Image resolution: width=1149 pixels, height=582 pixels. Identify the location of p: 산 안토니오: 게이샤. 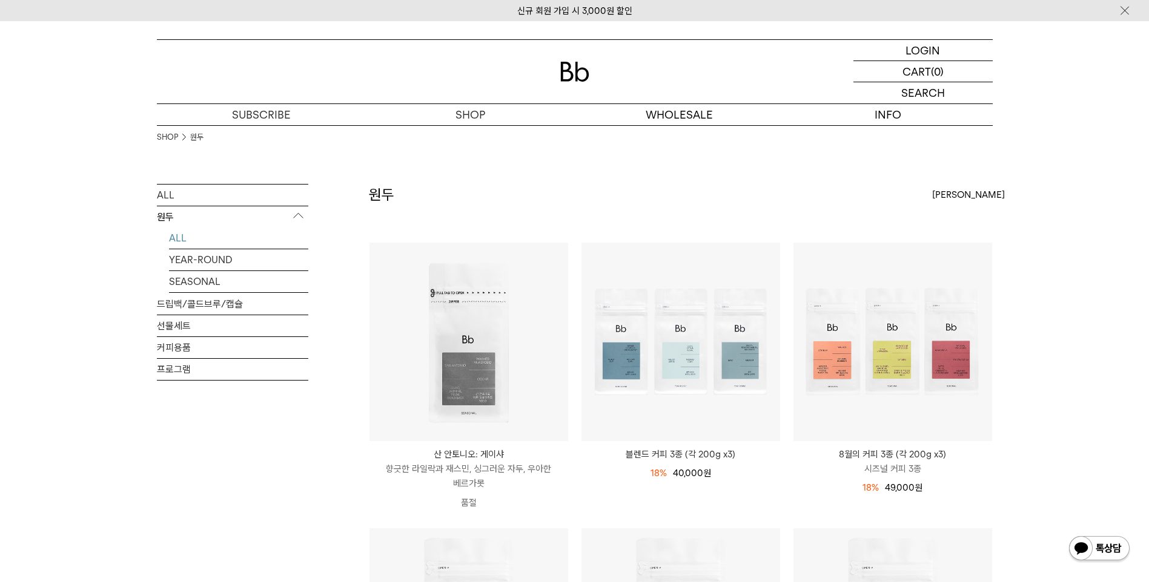
(469, 455).